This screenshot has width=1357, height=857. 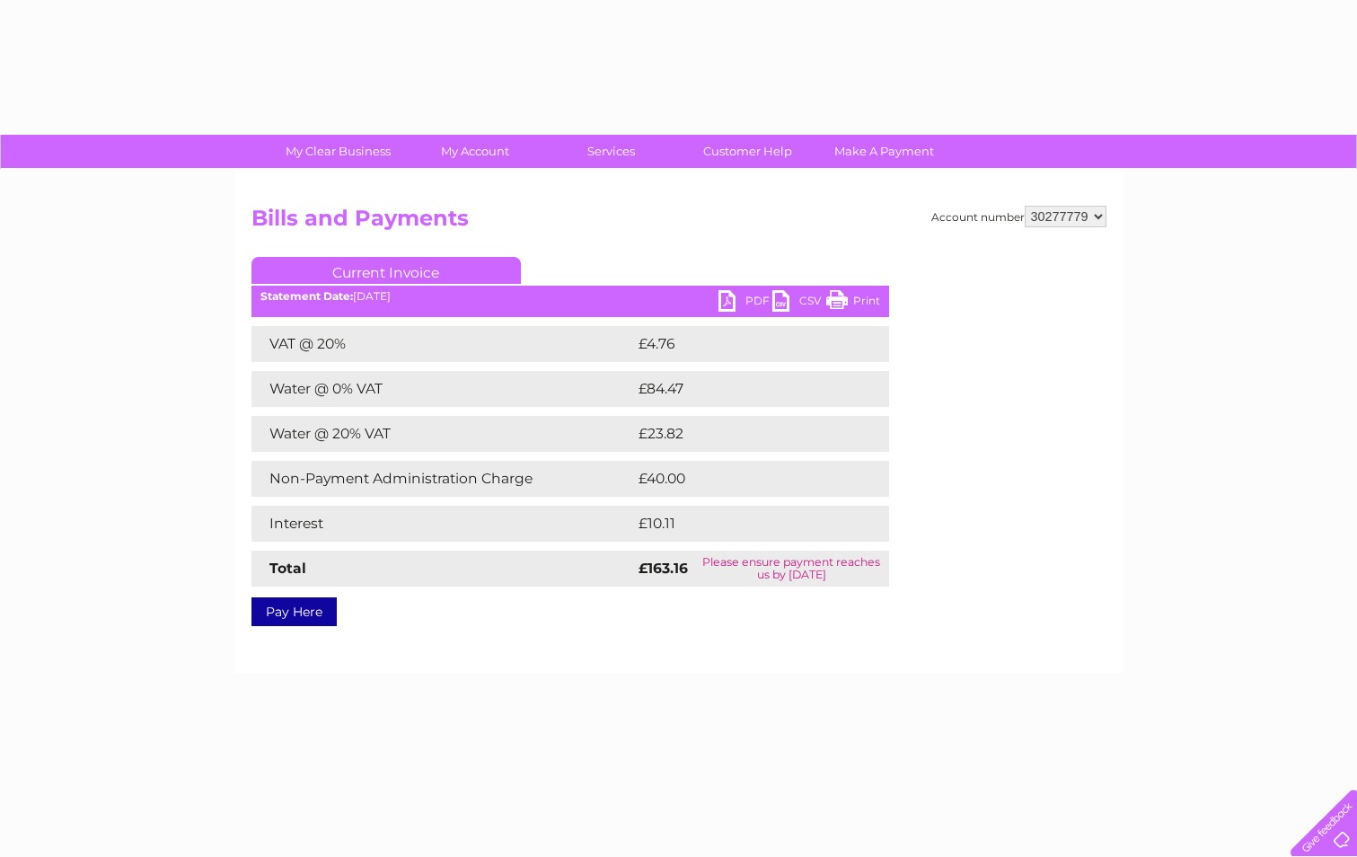 What do you see at coordinates (747, 151) in the screenshot?
I see `a: Customer Help` at bounding box center [747, 151].